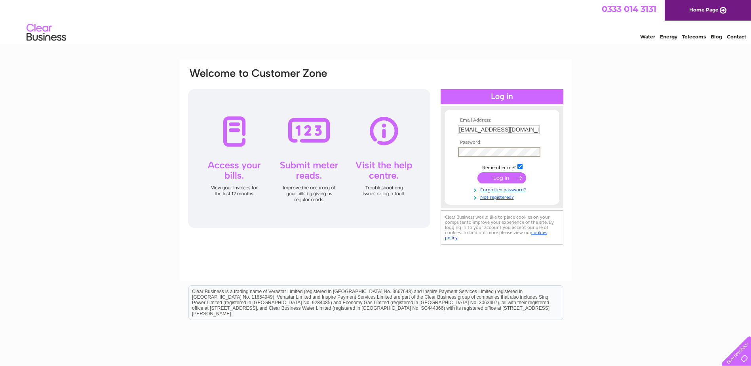 The height and width of the screenshot is (366, 751). What do you see at coordinates (502, 143) in the screenshot?
I see `th: Password:` at bounding box center [502, 143].